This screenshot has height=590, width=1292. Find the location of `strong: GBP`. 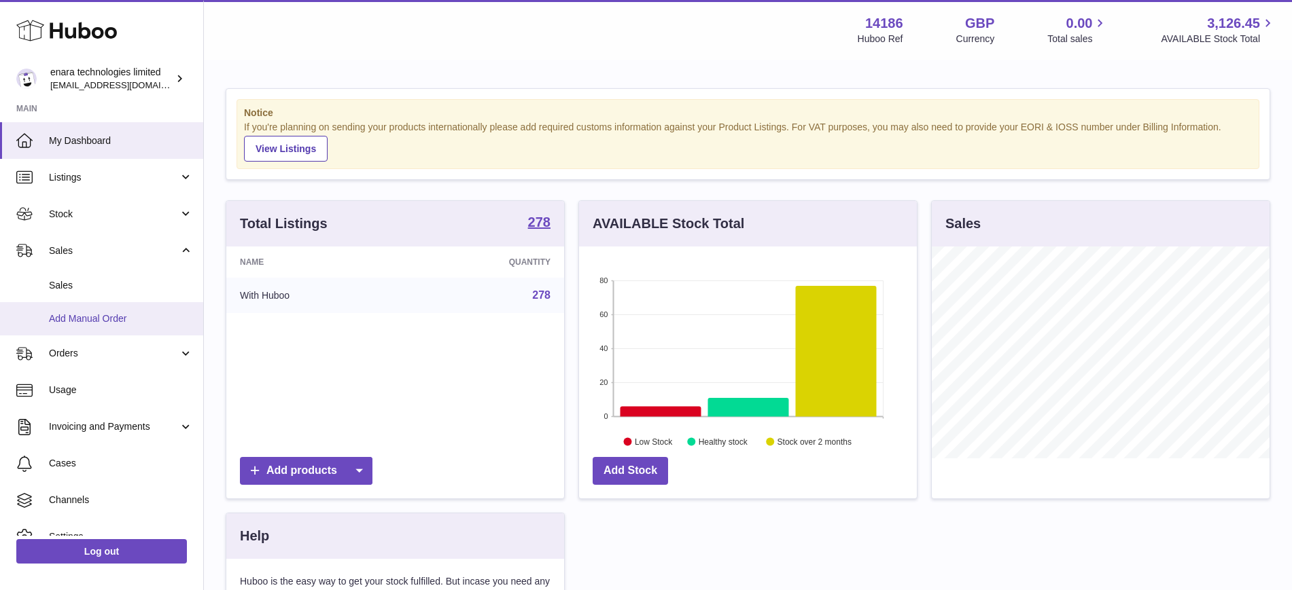

strong: GBP is located at coordinates (979, 23).